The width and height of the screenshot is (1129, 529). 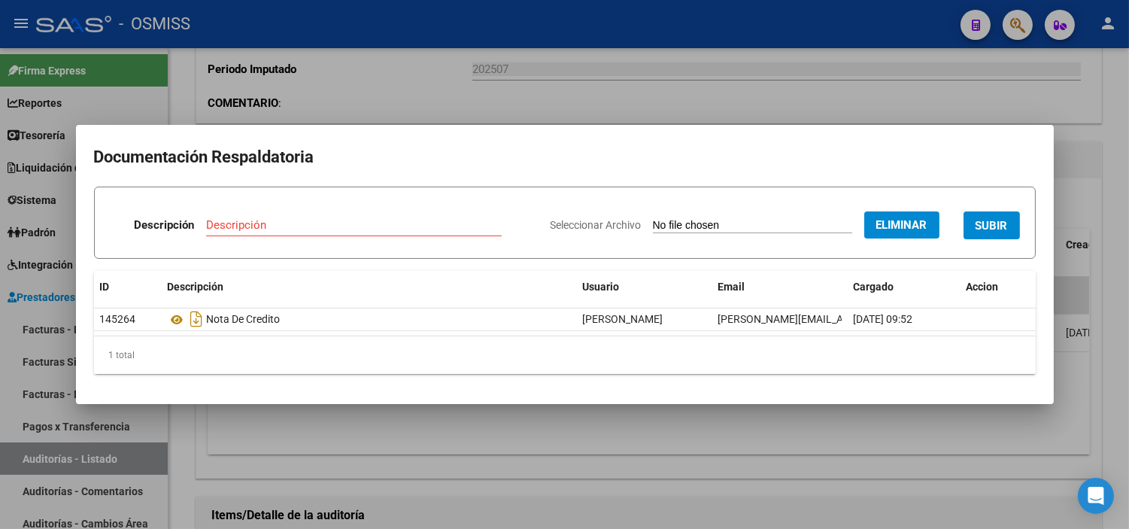 What do you see at coordinates (982, 287) in the screenshot?
I see `span: Accion` at bounding box center [982, 287].